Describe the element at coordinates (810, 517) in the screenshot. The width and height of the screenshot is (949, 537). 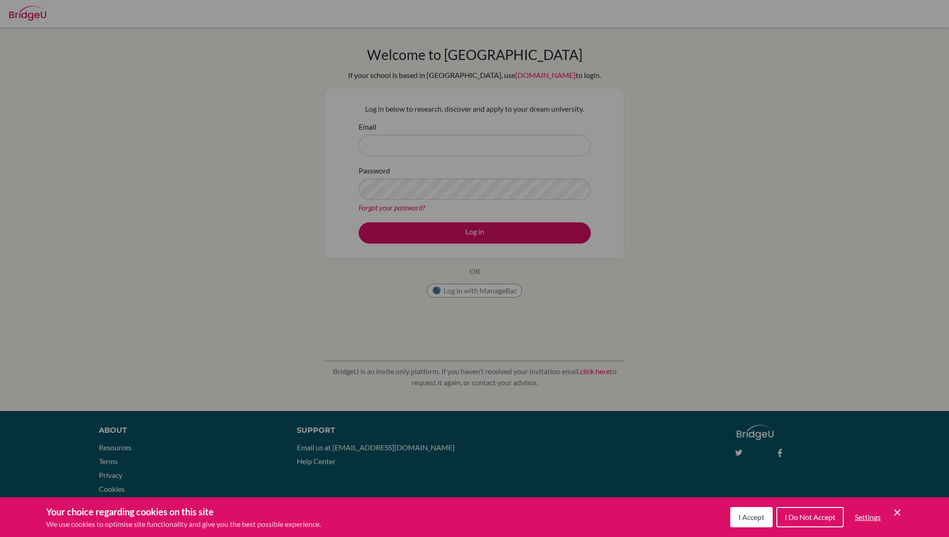
I see `span: I Do Not Accept` at that location.